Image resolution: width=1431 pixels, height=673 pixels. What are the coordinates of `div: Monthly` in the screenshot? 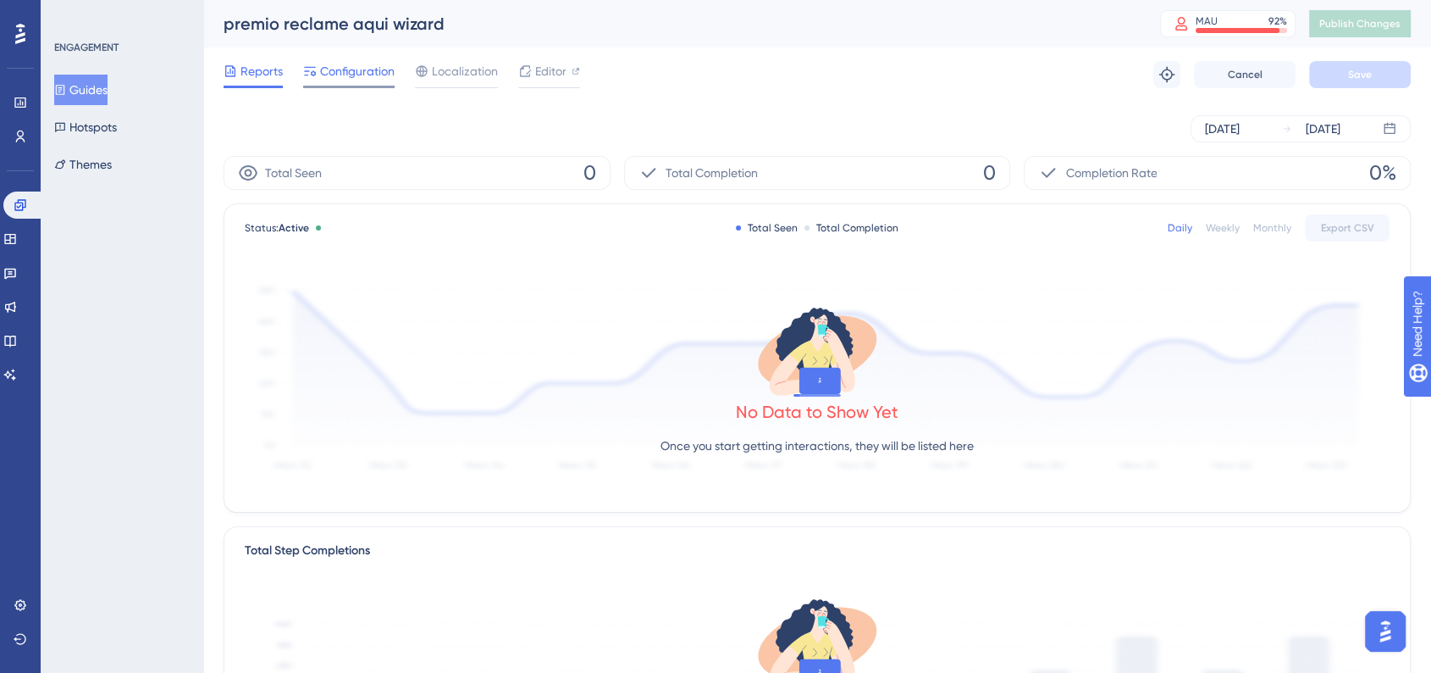 It's located at (1272, 228).